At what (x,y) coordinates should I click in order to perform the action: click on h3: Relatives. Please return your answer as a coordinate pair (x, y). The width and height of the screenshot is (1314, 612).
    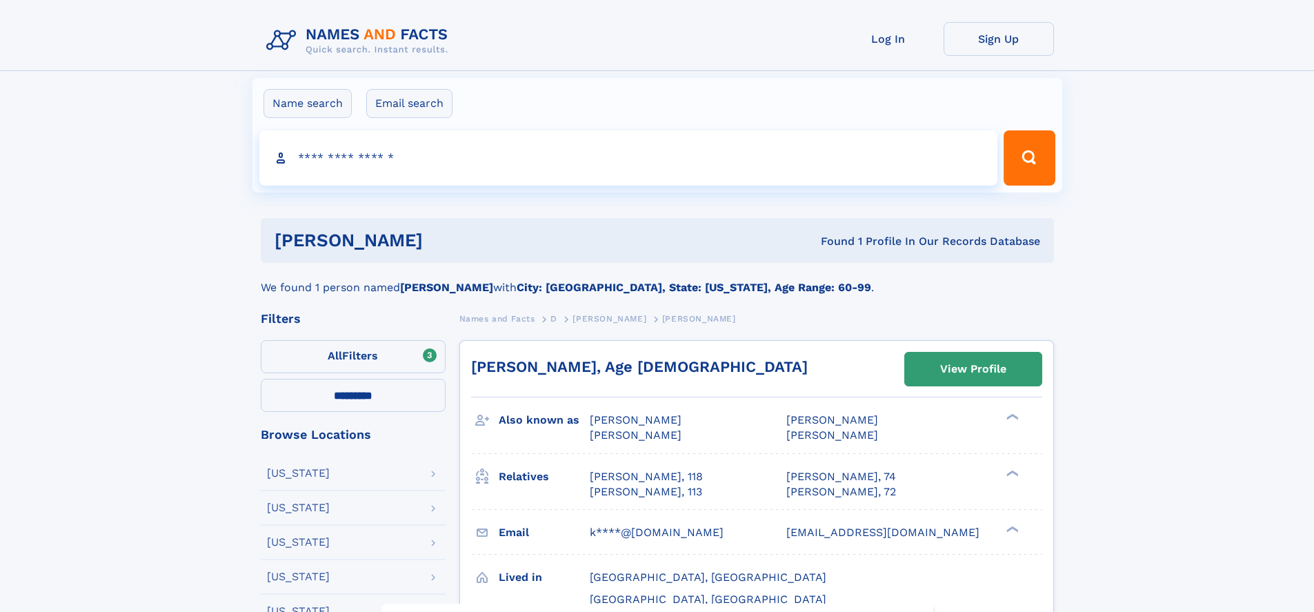
    Looking at the image, I should click on (544, 477).